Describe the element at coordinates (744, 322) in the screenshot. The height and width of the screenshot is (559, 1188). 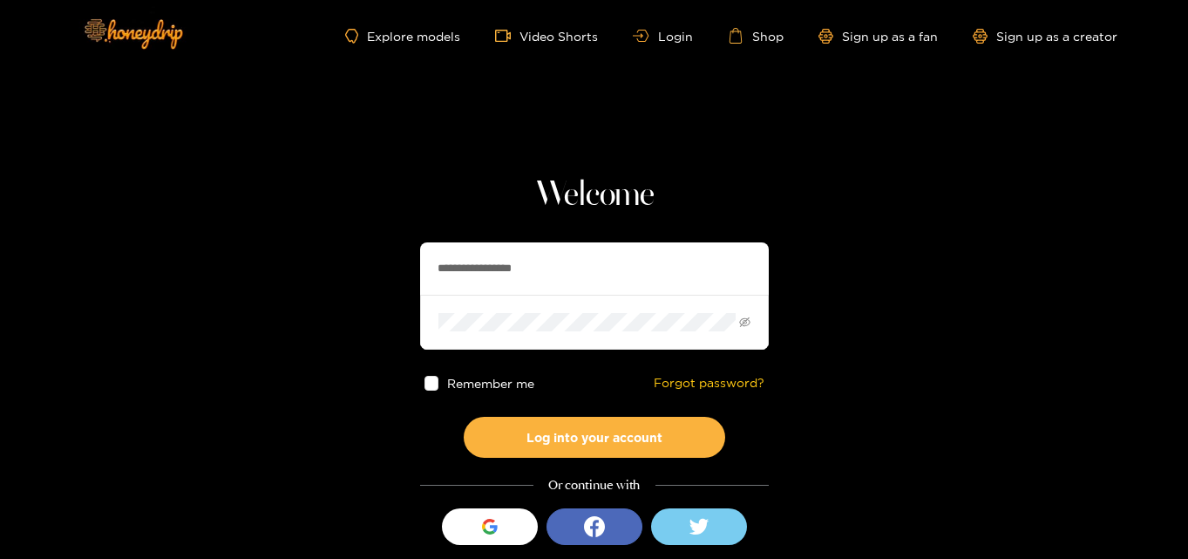
I see `span: eye-invisible` at that location.